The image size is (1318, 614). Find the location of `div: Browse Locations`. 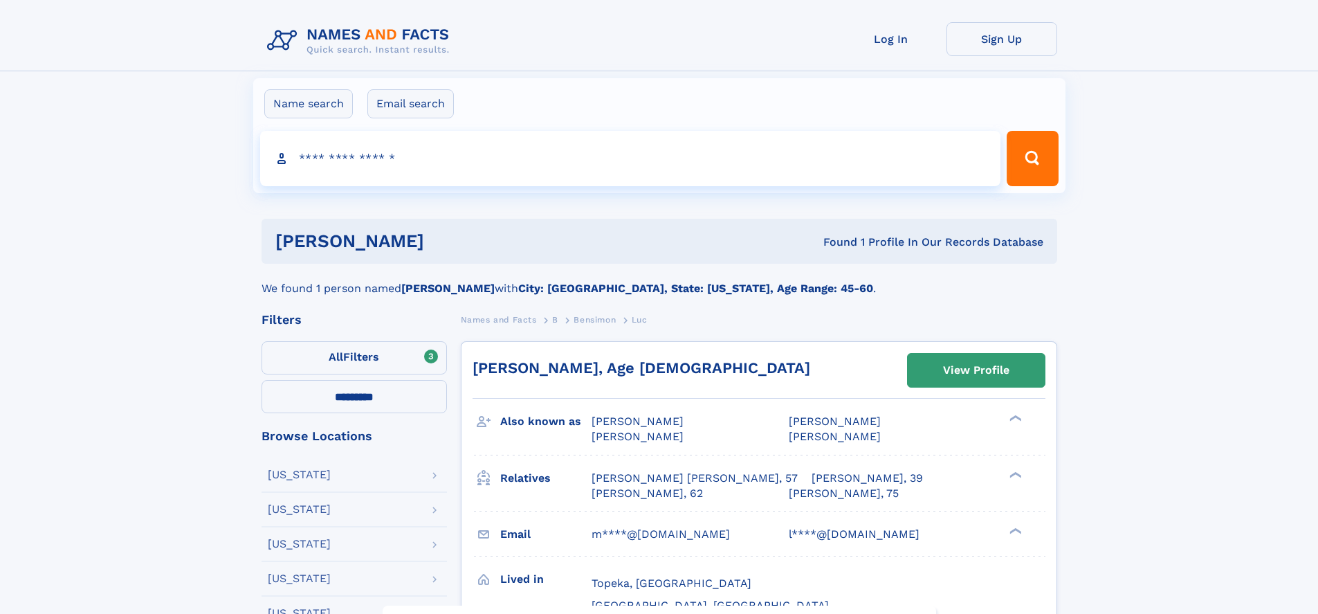

div: Browse Locations is located at coordinates (354, 436).